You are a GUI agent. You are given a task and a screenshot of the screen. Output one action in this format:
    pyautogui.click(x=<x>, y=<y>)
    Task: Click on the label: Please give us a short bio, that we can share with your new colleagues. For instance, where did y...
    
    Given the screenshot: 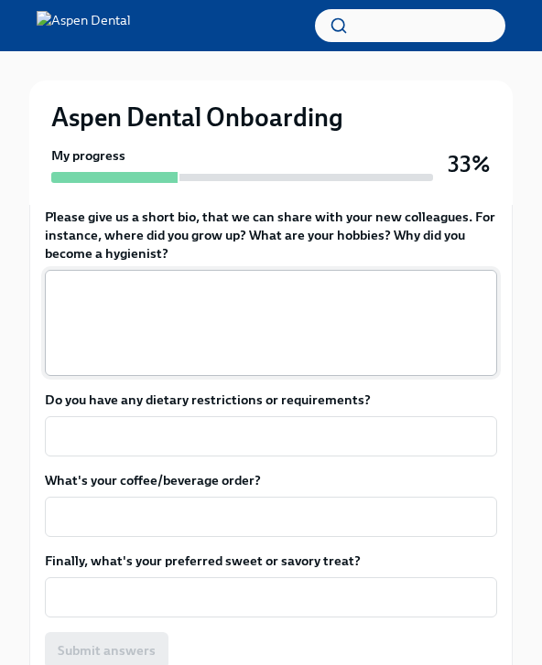 What is the action you would take?
    pyautogui.click(x=271, y=235)
    